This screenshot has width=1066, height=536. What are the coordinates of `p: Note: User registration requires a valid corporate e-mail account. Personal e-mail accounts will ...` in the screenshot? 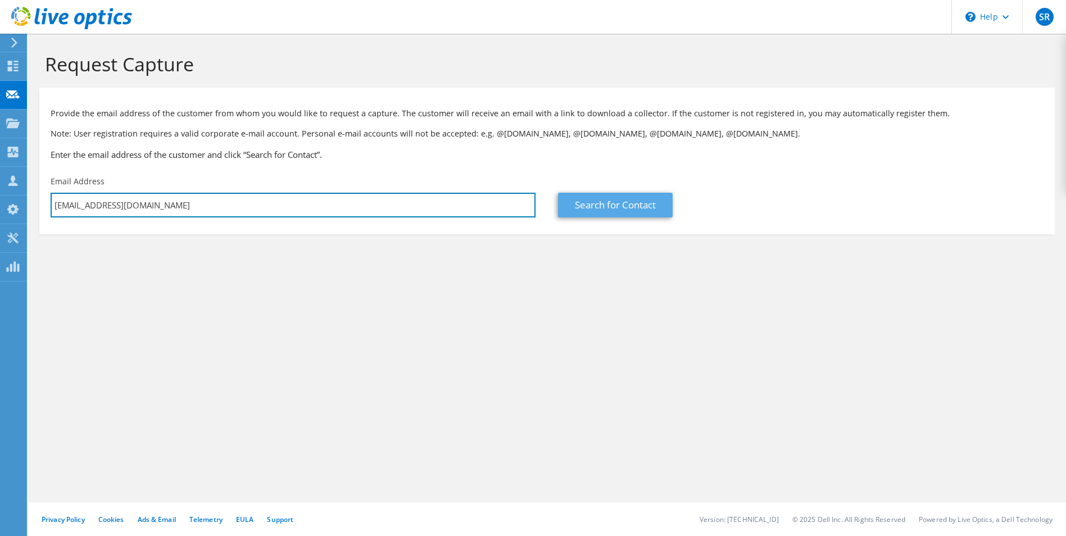 It's located at (547, 134).